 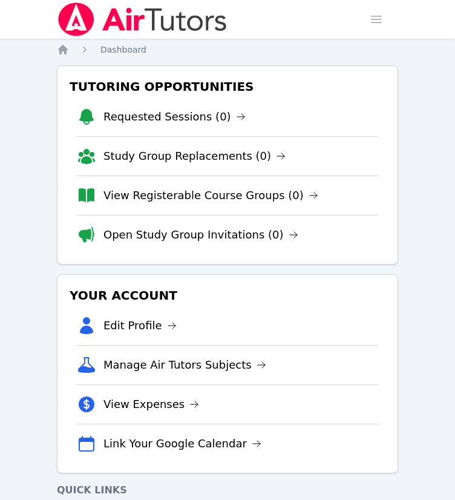 I want to click on img: Air Tutors, so click(x=142, y=19).